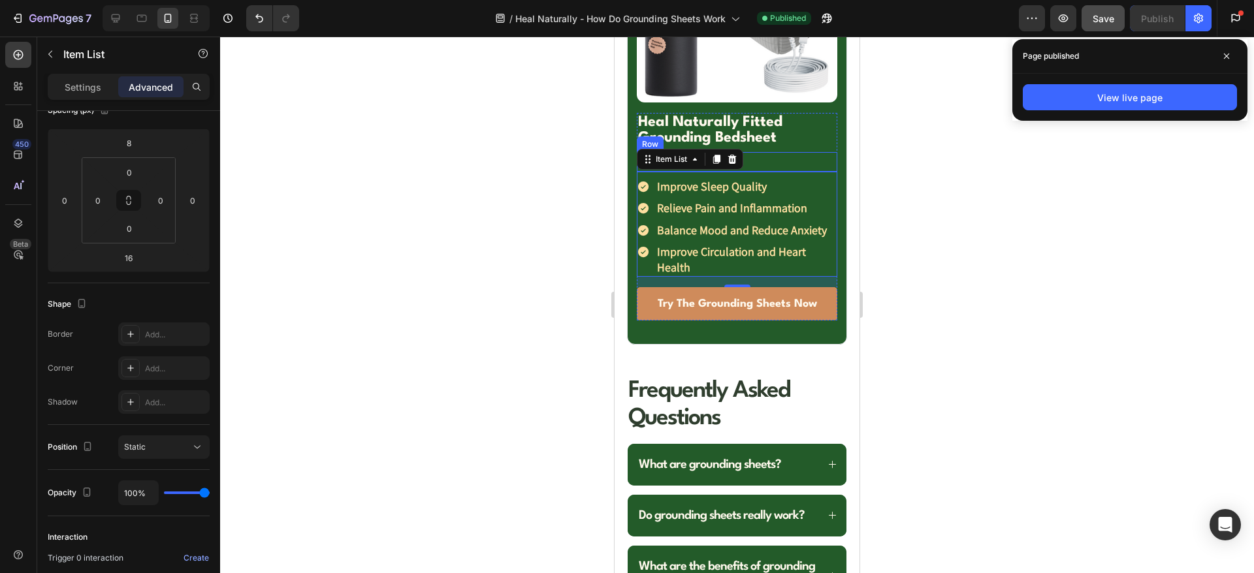 Image resolution: width=1254 pixels, height=573 pixels. I want to click on div: Create, so click(196, 558).